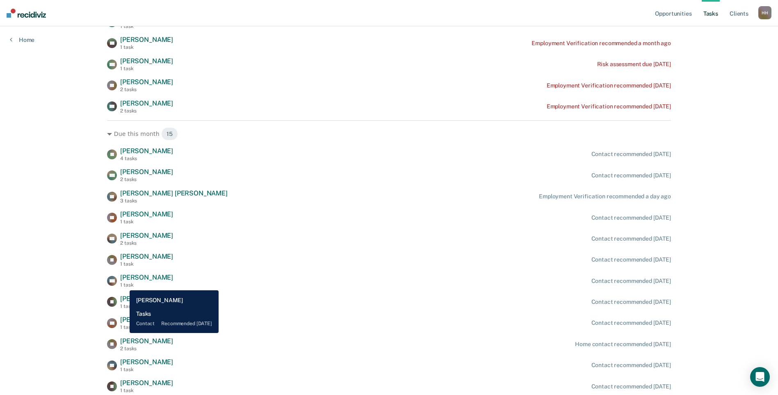 This screenshot has height=395, width=778. I want to click on img: Recidiviz, so click(26, 13).